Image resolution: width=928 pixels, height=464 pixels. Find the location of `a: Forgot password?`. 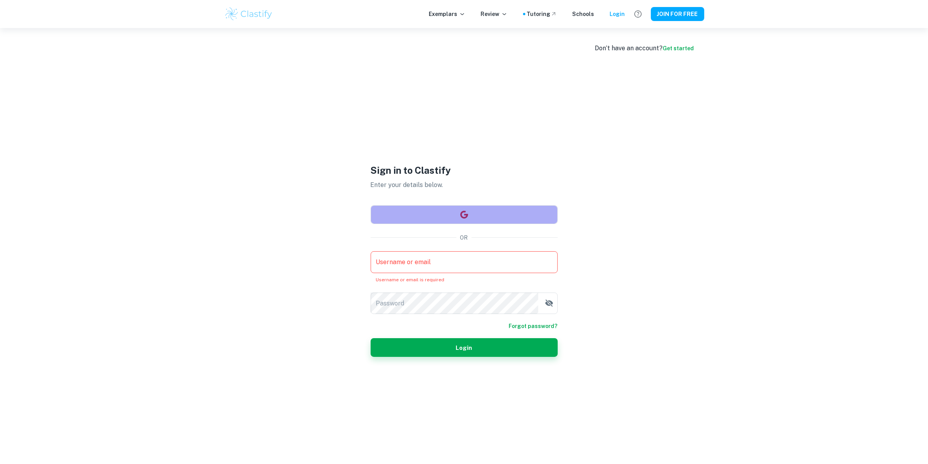

a: Forgot password? is located at coordinates (533, 326).